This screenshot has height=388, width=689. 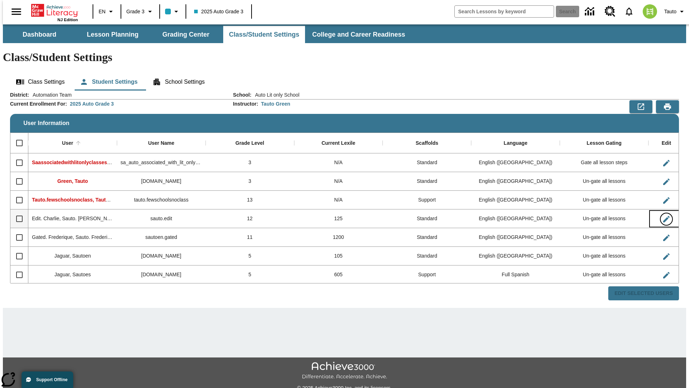 I want to click on div: Current Lexile, so click(x=338, y=143).